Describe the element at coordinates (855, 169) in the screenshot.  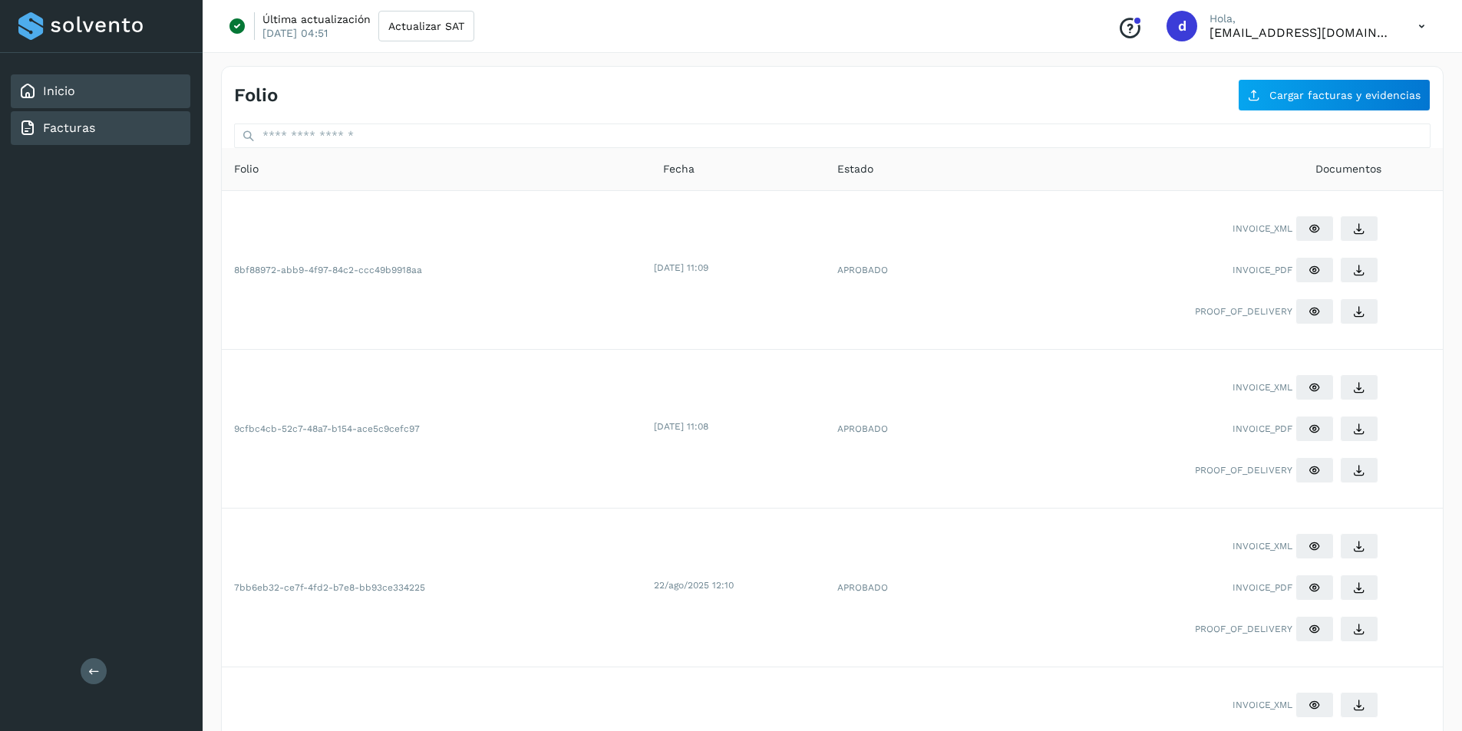
I see `span: Estado` at that location.